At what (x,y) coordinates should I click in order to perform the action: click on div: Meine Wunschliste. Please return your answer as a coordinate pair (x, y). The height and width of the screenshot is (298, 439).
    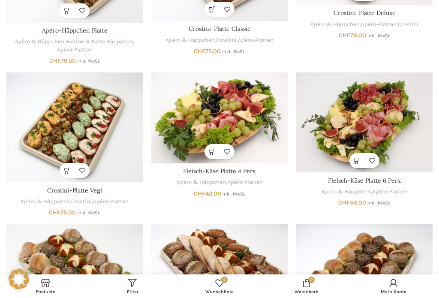
    Looking at the image, I should click on (219, 286).